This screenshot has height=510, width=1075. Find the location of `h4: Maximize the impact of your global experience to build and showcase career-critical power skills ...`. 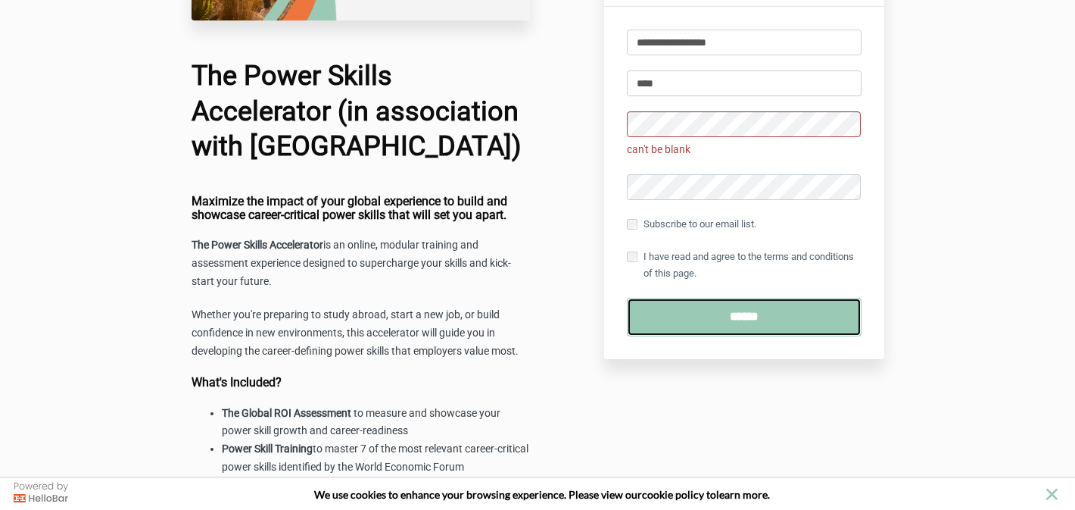

h4: Maximize the impact of your global experience to build and showcase career-critical power skills ... is located at coordinates (361, 208).